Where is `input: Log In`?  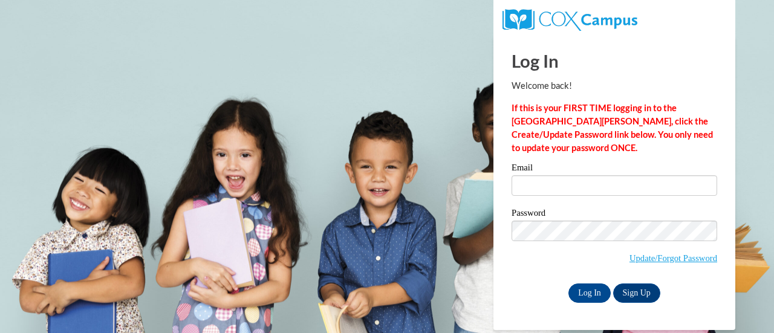 input: Log In is located at coordinates (590, 293).